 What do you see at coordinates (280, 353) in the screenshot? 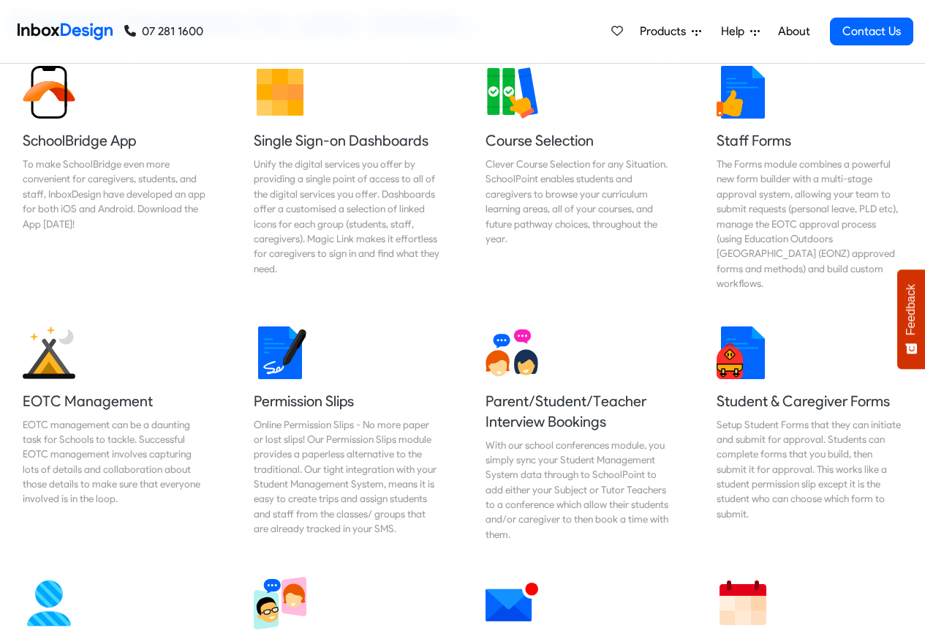
I see `img: 2022_01_18_icon_signature.svg` at bounding box center [280, 353].